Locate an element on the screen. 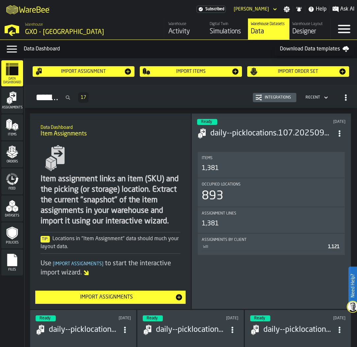 The height and width of the screenshot is (347, 357). a: Download Data templates is located at coordinates (314, 49).